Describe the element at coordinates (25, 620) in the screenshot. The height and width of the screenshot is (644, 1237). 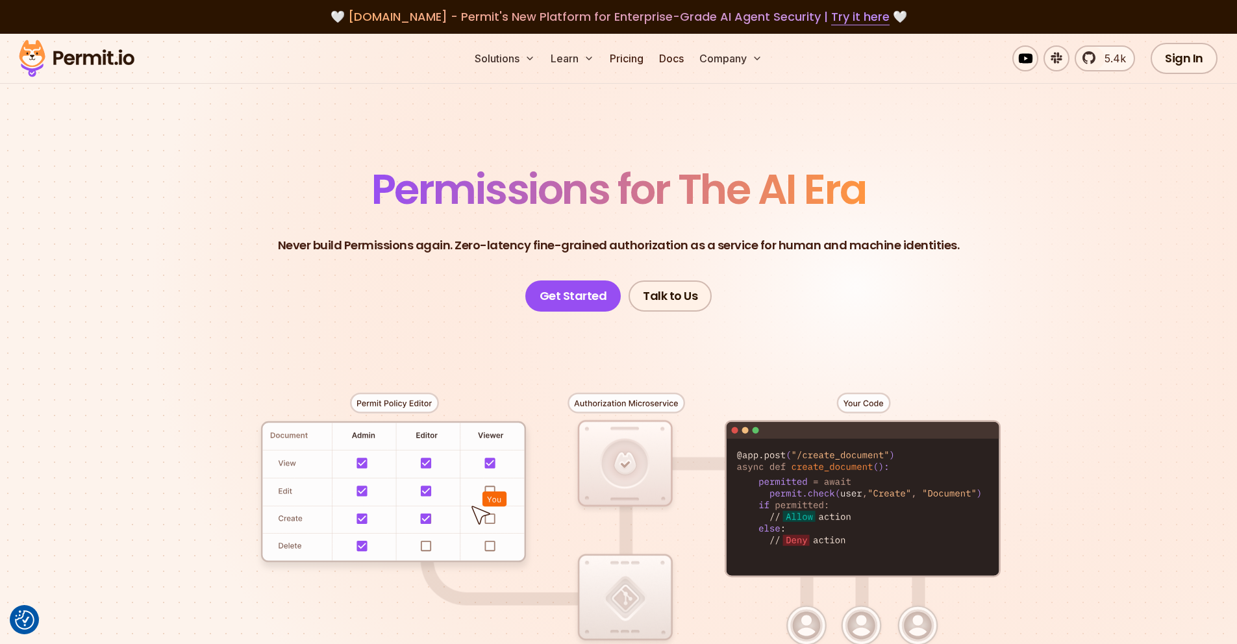
I see `button: Consent Preferences` at that location.